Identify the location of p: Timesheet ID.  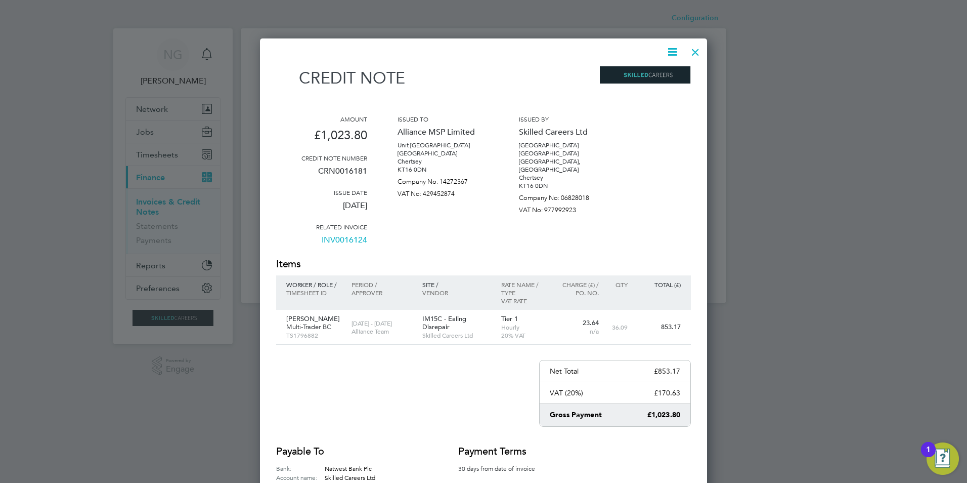
(314, 292).